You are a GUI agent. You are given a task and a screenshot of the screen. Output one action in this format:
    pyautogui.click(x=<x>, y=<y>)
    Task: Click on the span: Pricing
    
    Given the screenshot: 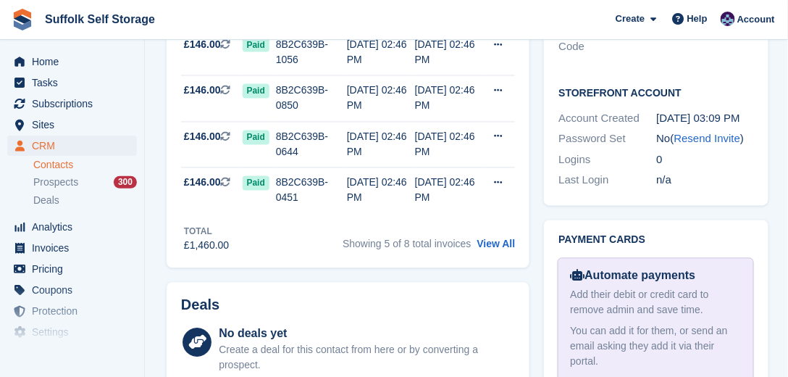 What is the action you would take?
    pyautogui.click(x=75, y=269)
    